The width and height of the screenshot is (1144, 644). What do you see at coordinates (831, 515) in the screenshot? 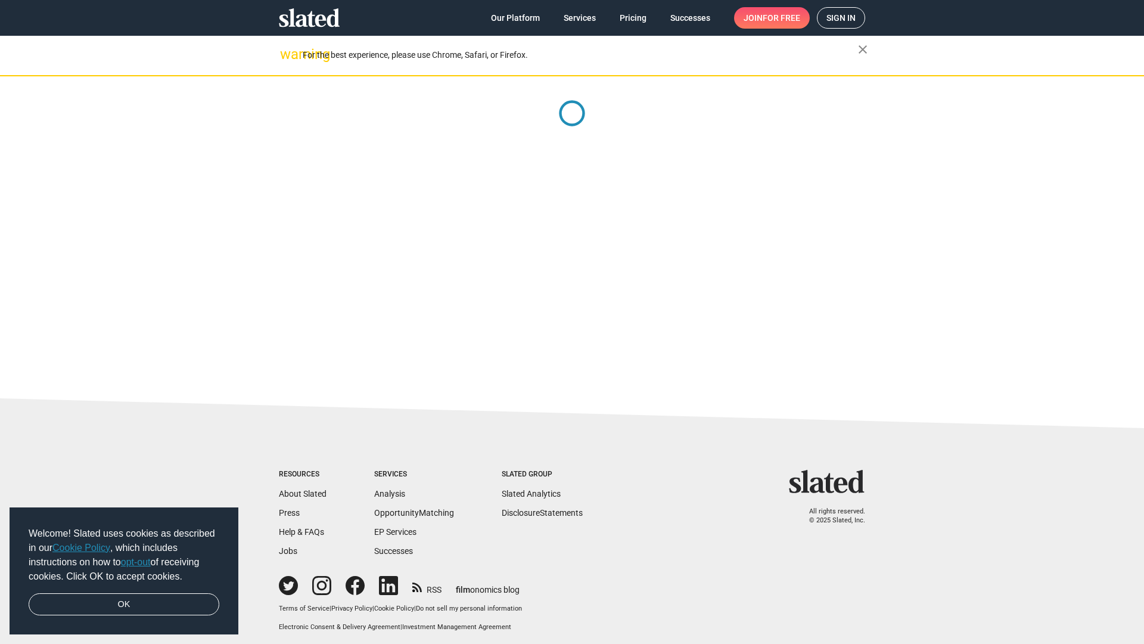
I see `p: All rights reserved. © 2025 Slated, Inc.` at bounding box center [831, 515].